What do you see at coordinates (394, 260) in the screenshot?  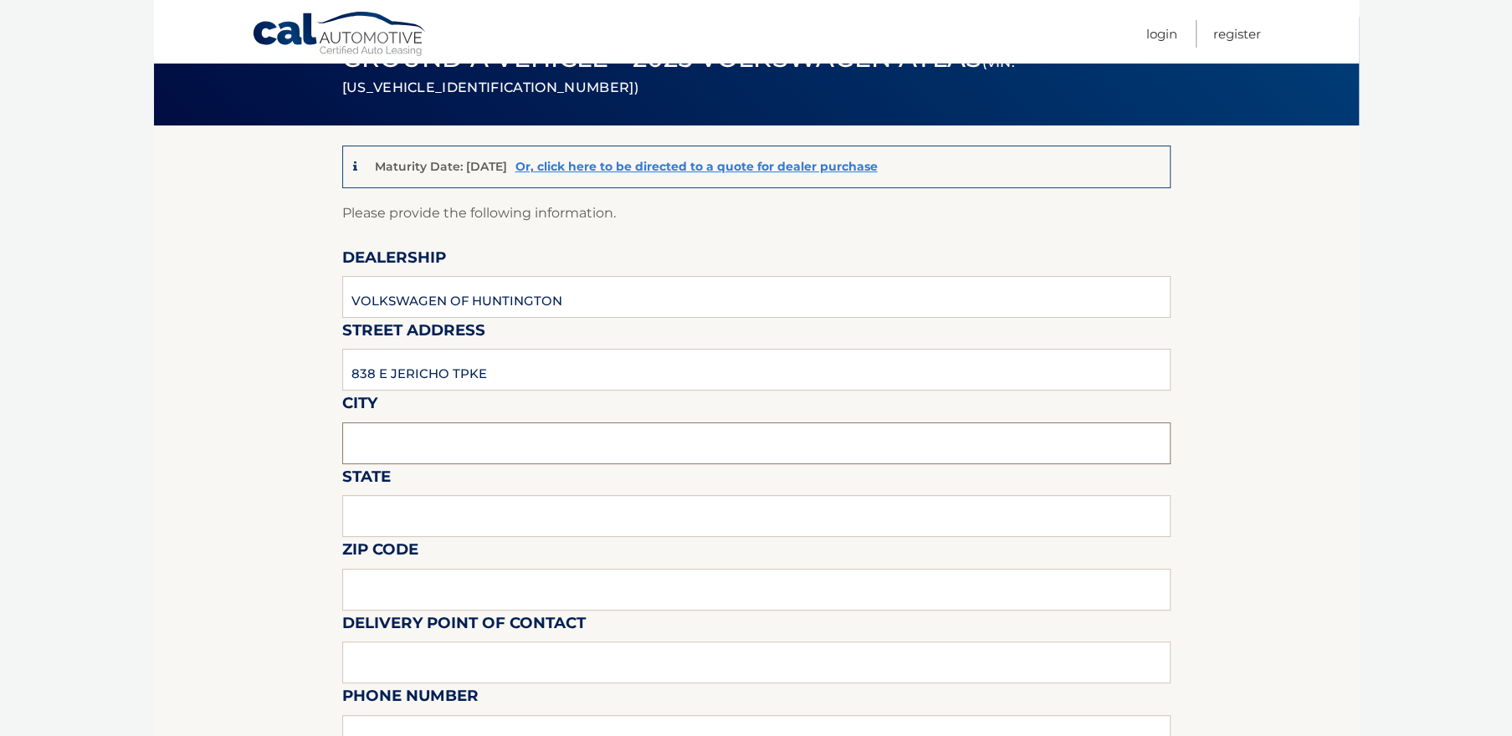 I see `label: Dealership` at bounding box center [394, 260].